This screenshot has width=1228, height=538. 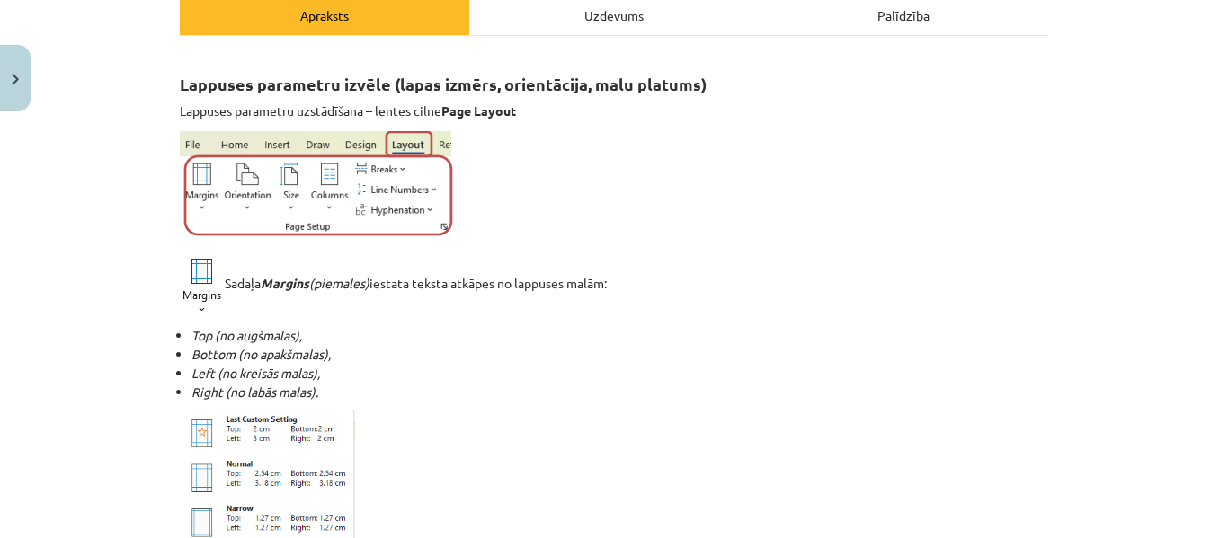 What do you see at coordinates (255, 373) in the screenshot?
I see `i: Left (no kreisās malas),` at bounding box center [255, 373].